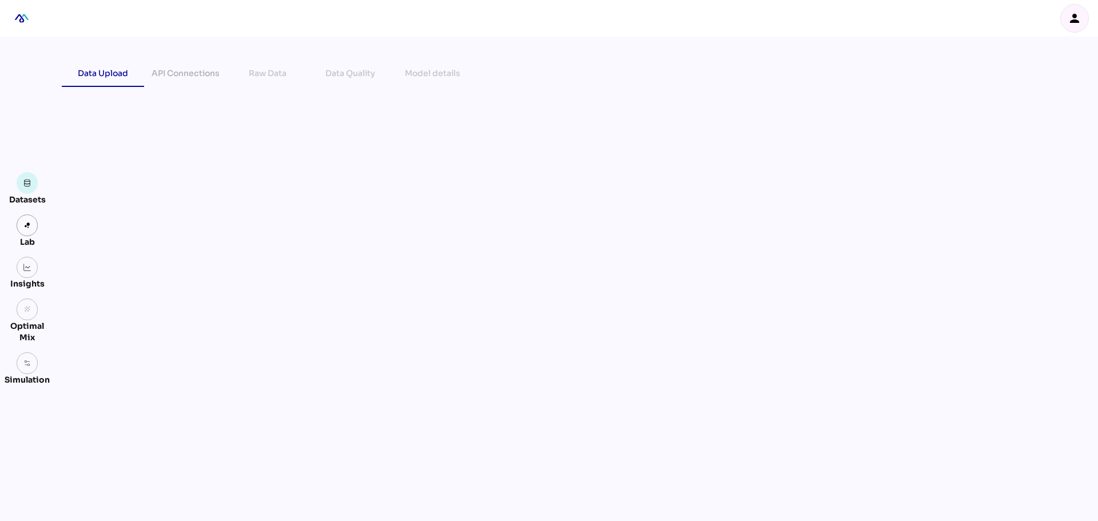 This screenshot has height=521, width=1098. What do you see at coordinates (432, 73) in the screenshot?
I see `div: Model details` at bounding box center [432, 73].